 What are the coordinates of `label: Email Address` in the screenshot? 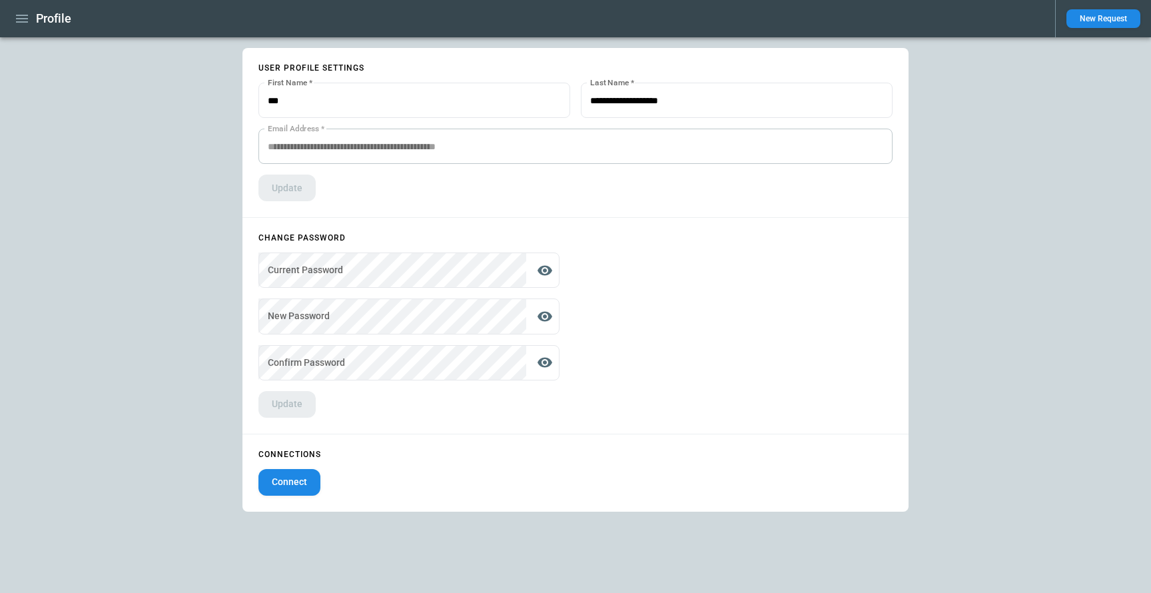 It's located at (296, 128).